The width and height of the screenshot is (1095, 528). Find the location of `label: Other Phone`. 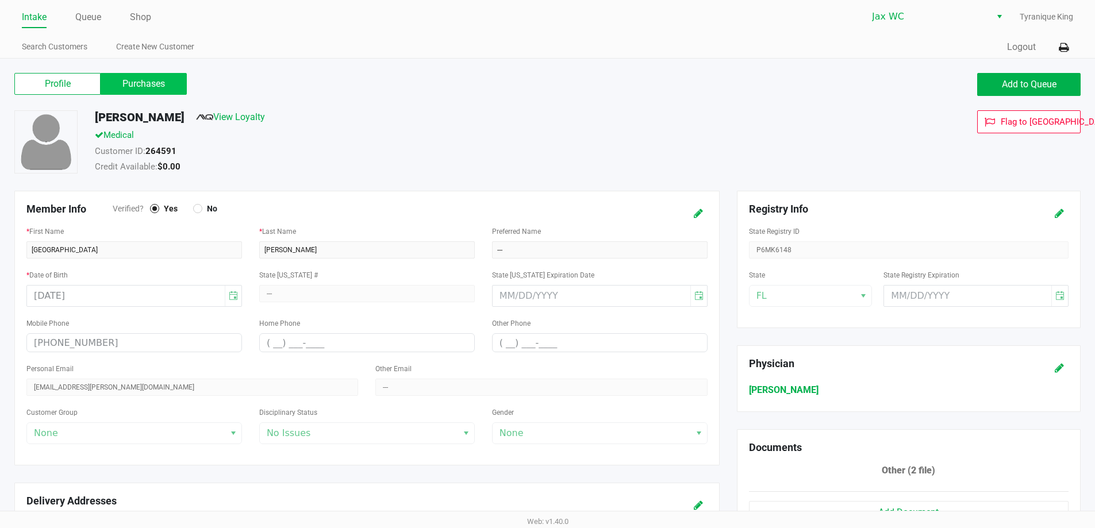

label: Other Phone is located at coordinates (511, 324).